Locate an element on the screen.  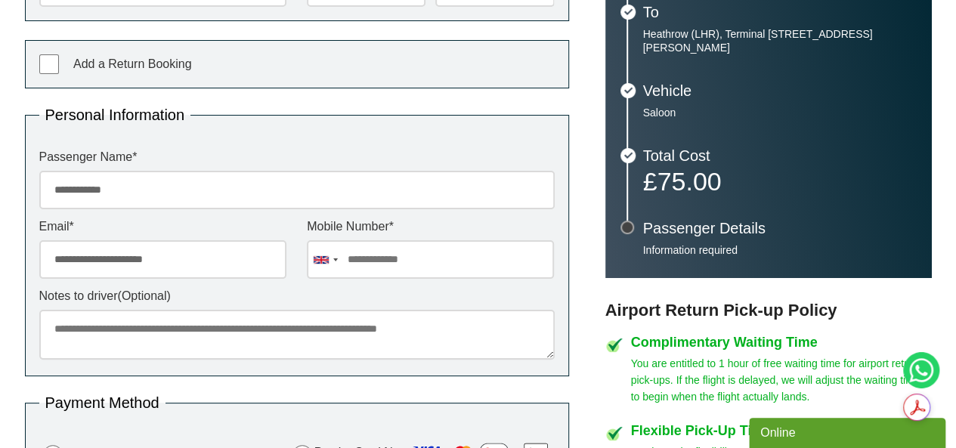
label: Notes to driver is located at coordinates (297, 296).